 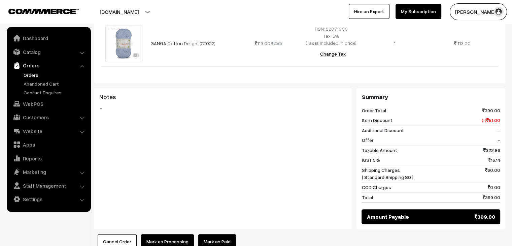 I want to click on span: 60.00, so click(x=492, y=173).